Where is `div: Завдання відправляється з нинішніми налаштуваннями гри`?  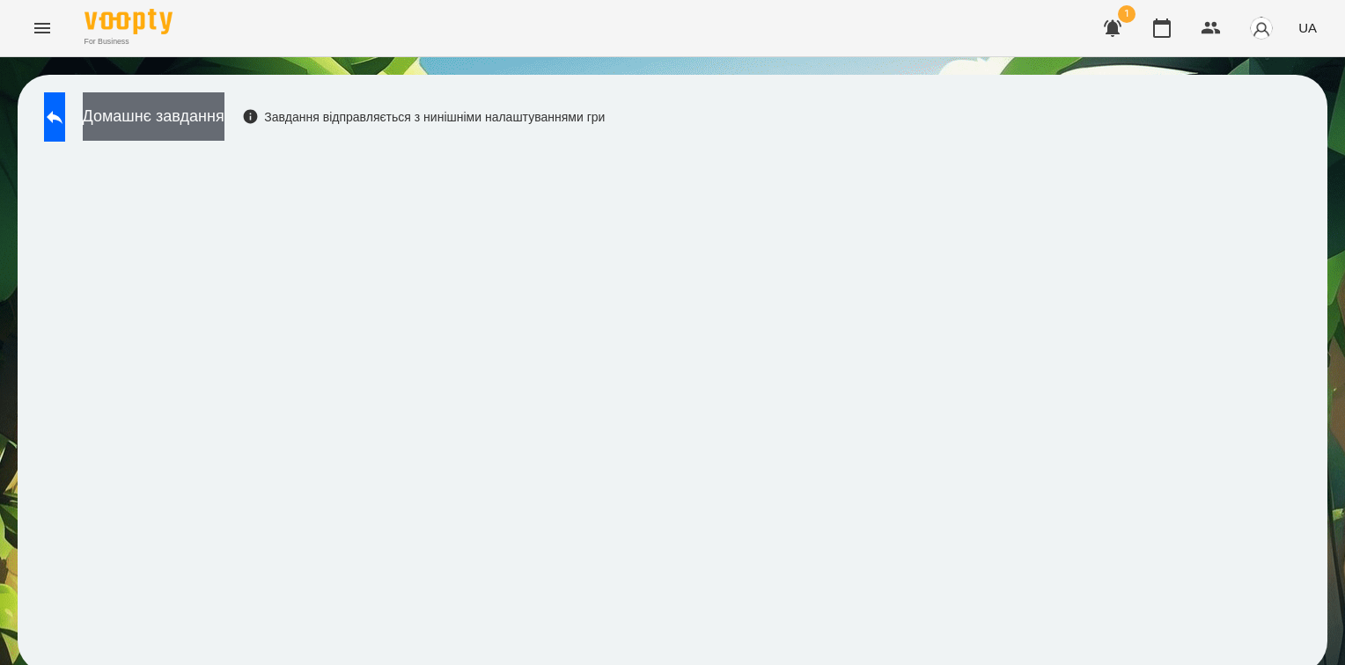
div: Завдання відправляється з нинішніми налаштуваннями гри is located at coordinates (423, 117).